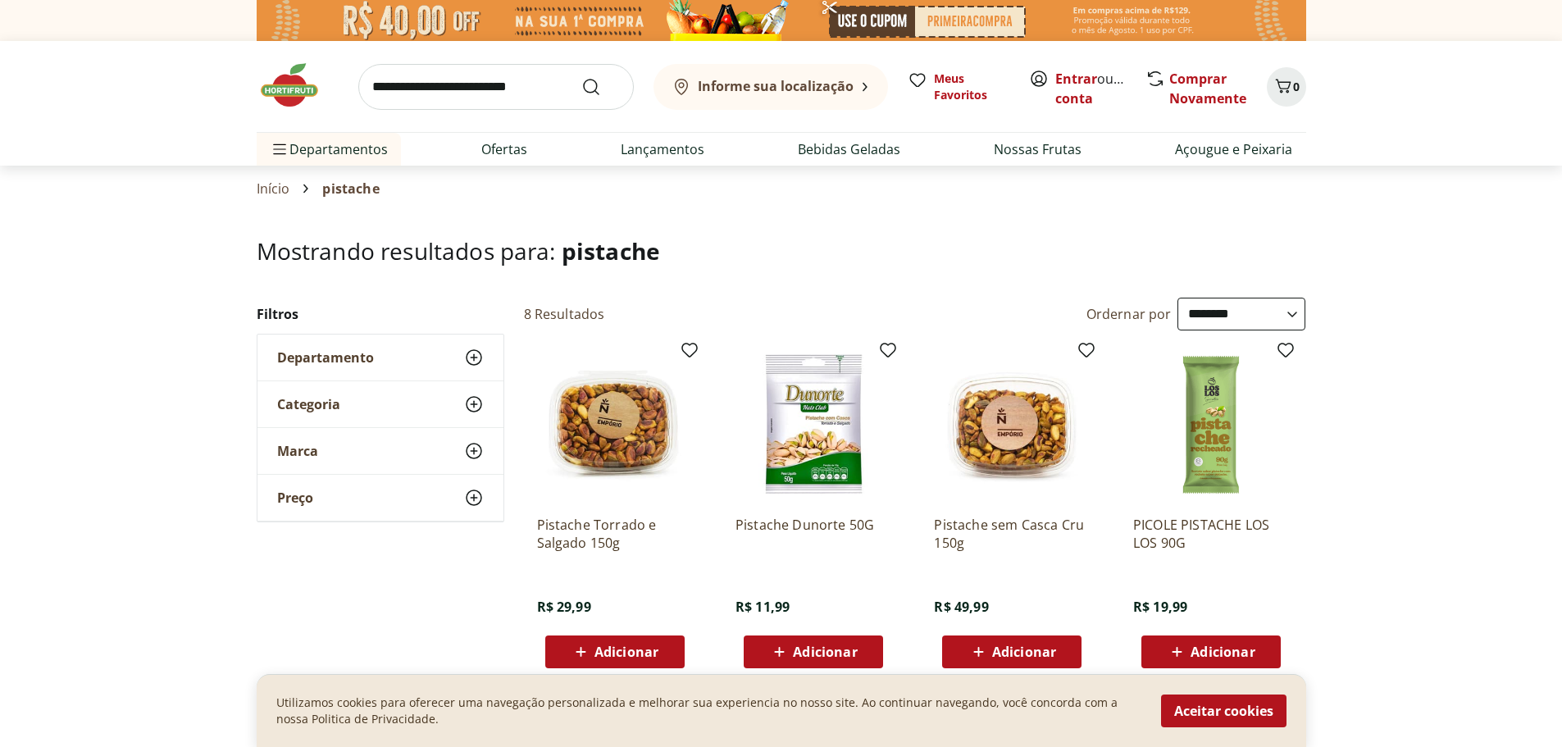  Describe the element at coordinates (813, 425) in the screenshot. I see `img: Pistache Dunorte 50G` at that location.